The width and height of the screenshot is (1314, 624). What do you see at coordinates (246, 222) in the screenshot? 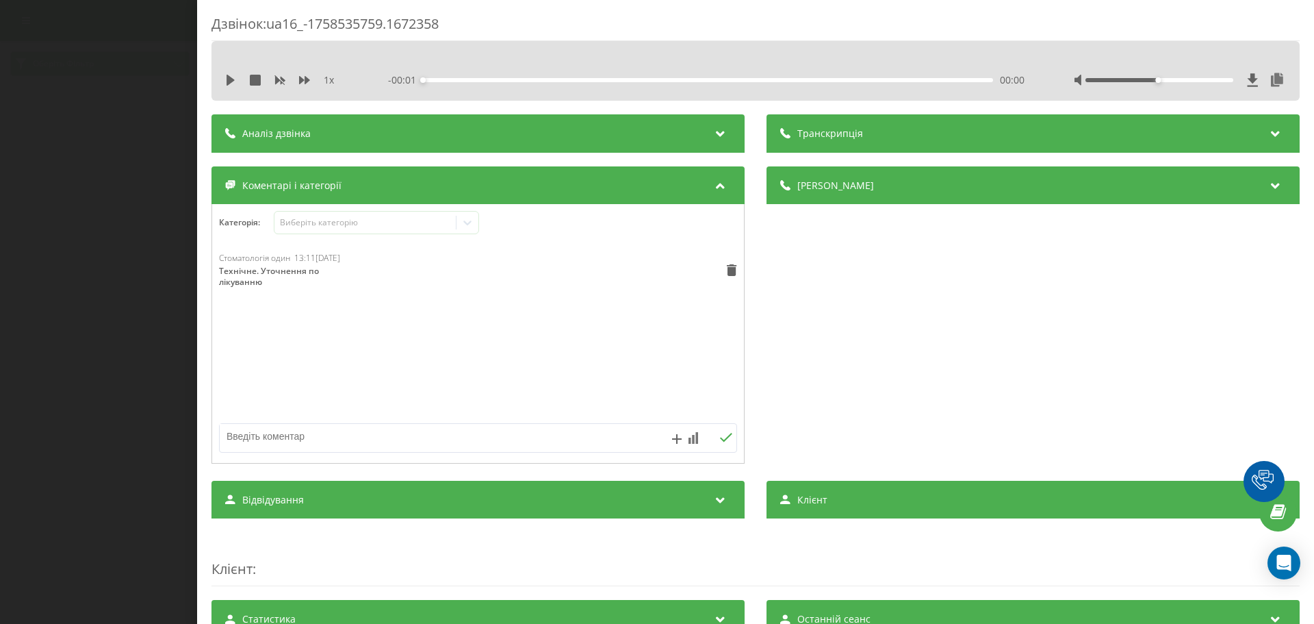
I see `h4: Категорія :` at bounding box center [246, 222].